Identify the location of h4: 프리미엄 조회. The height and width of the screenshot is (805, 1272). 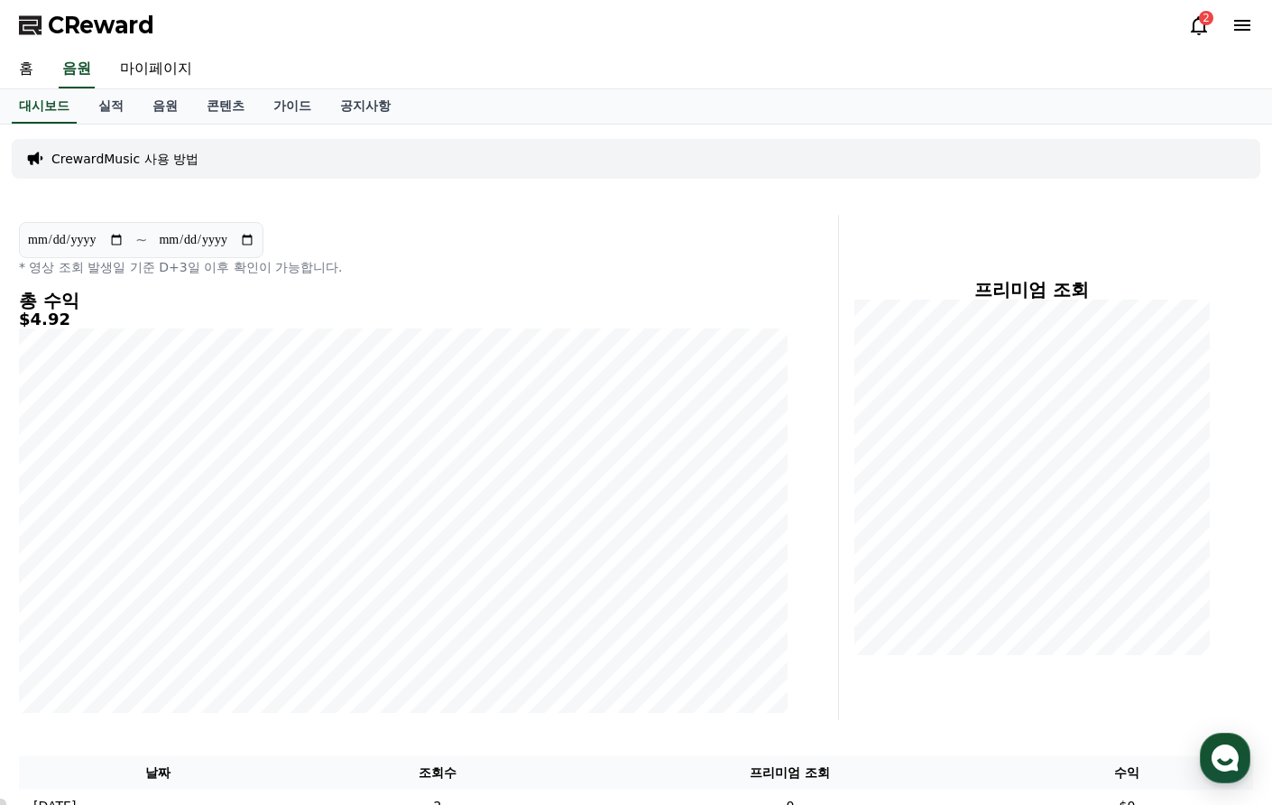
(1031, 290).